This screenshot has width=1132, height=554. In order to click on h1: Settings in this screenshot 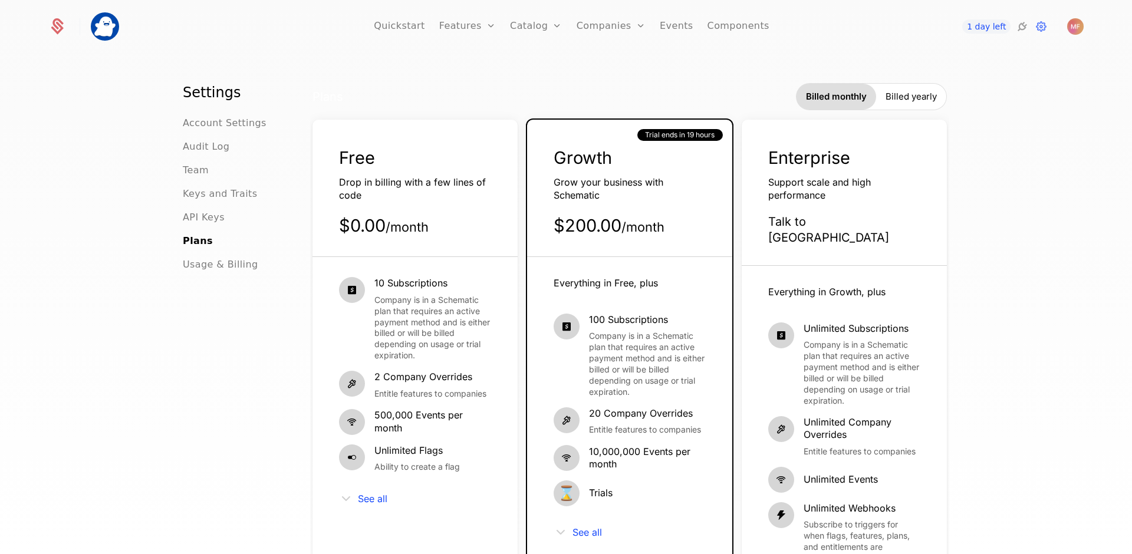, I will do `click(232, 93)`.